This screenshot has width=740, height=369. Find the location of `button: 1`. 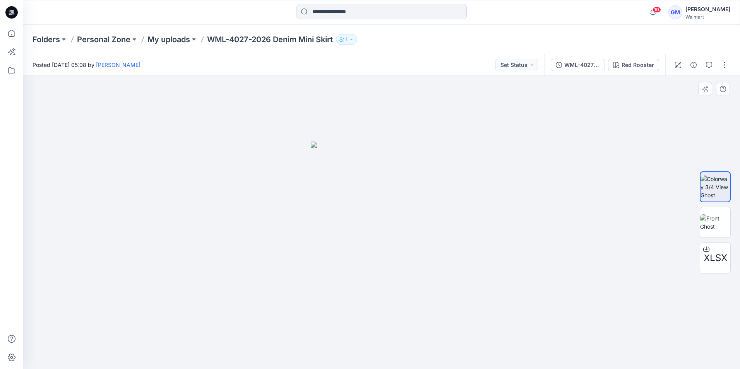

button: 1 is located at coordinates (346, 39).